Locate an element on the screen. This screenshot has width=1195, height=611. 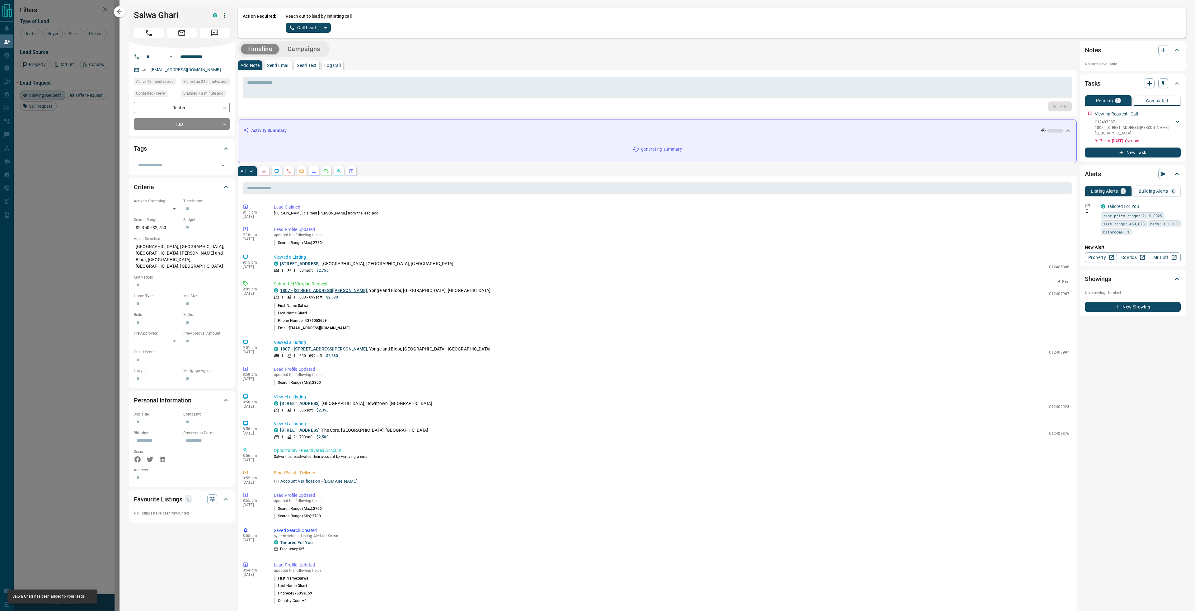
p: Frequency: is located at coordinates (292, 549).